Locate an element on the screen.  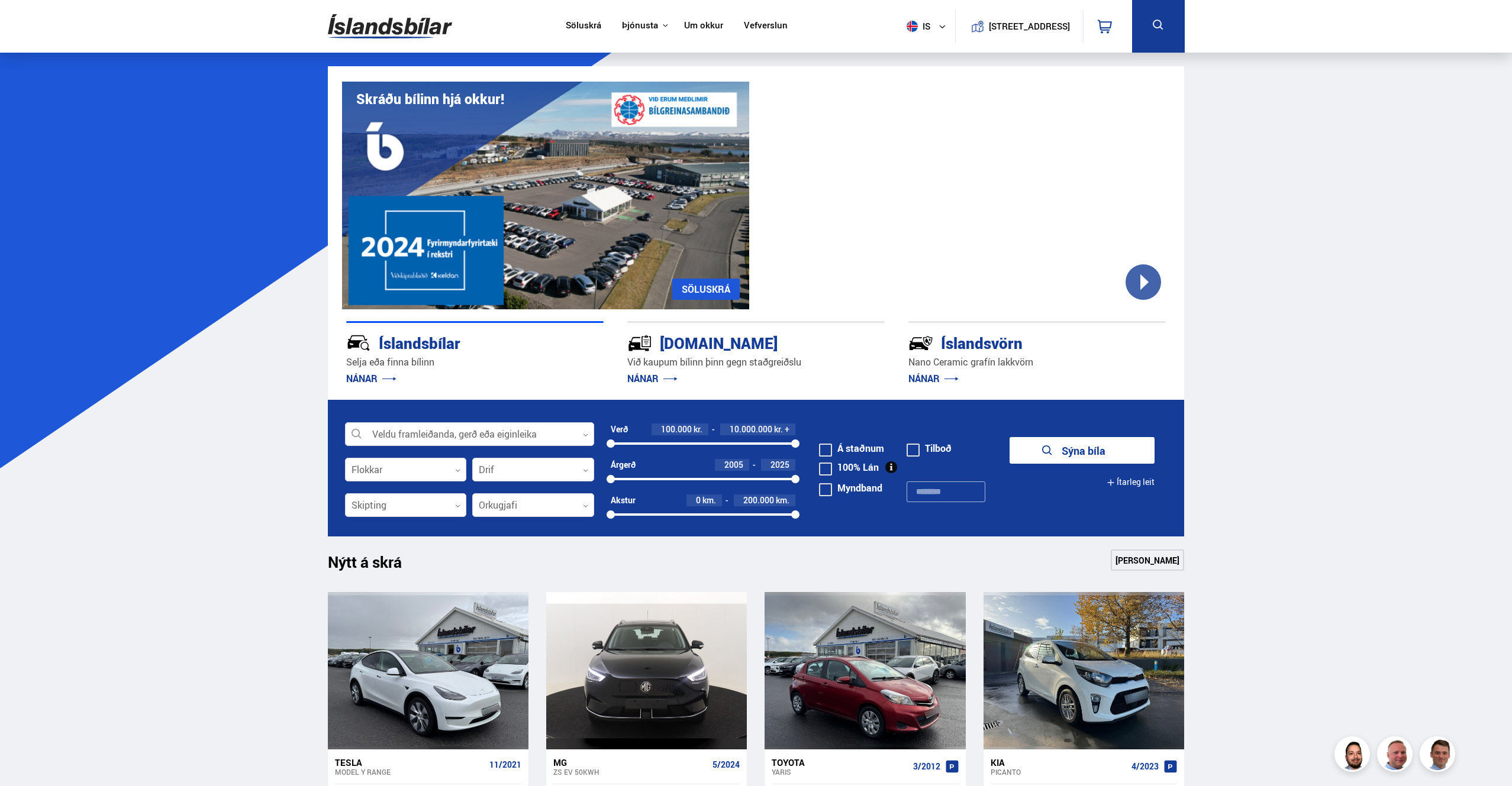
div: Kia is located at coordinates (1058, 763).